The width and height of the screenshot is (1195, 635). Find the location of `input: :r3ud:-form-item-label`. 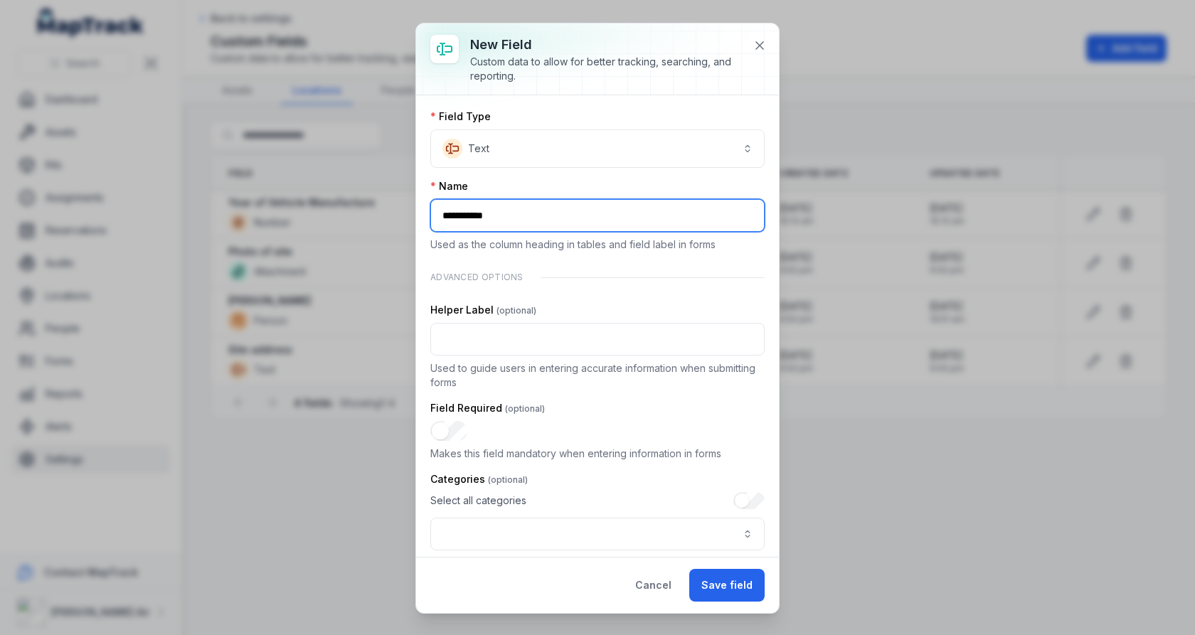

input: :r3ud:-form-item-label is located at coordinates (449, 431).